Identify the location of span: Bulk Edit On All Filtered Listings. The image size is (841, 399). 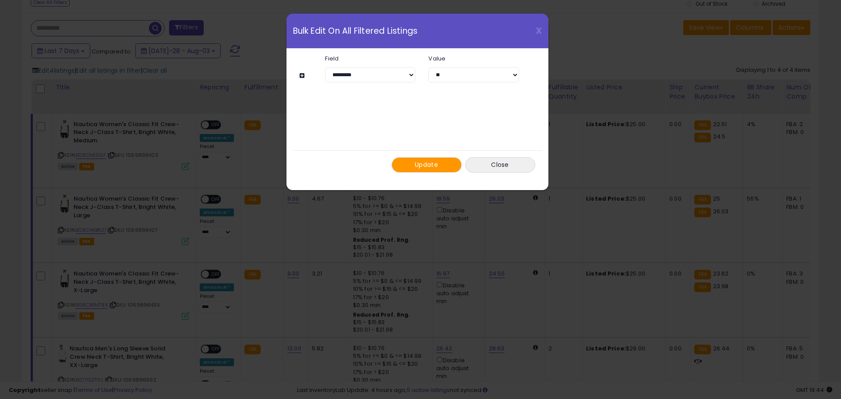
(355, 31).